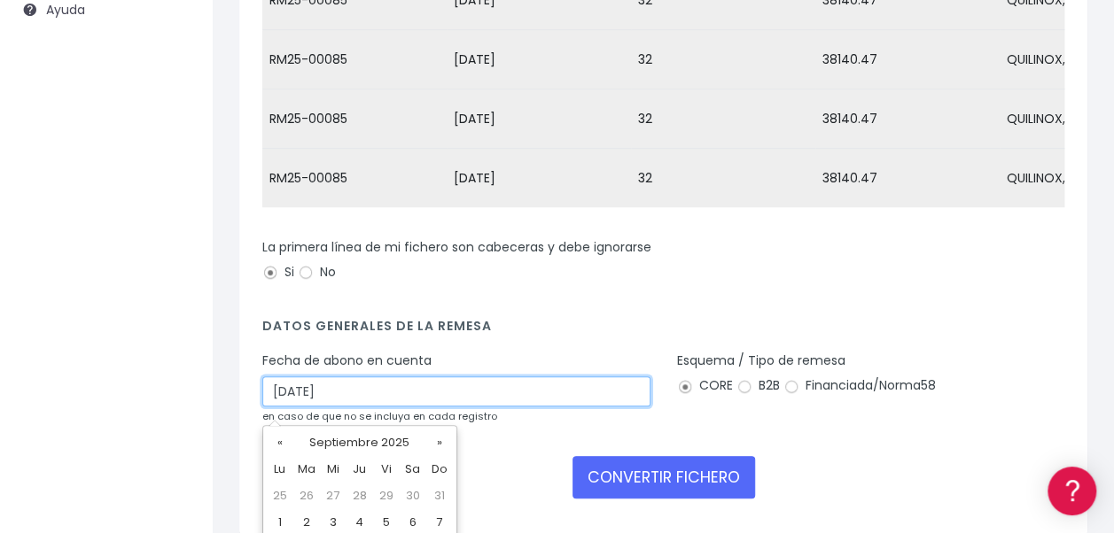 This screenshot has height=533, width=1114. Describe the element at coordinates (664, 478) in the screenshot. I see `button: CONVERTIR FICHERO` at that location.